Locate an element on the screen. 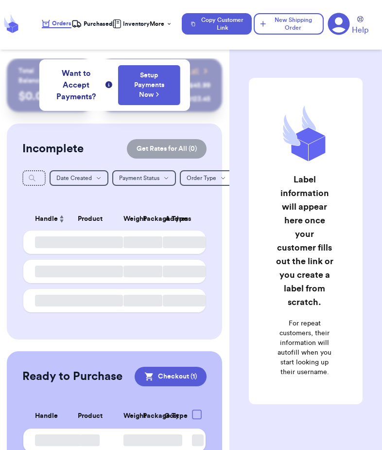 Image resolution: width=382 pixels, height=450 pixels. span: Inventory is located at coordinates (136, 24).